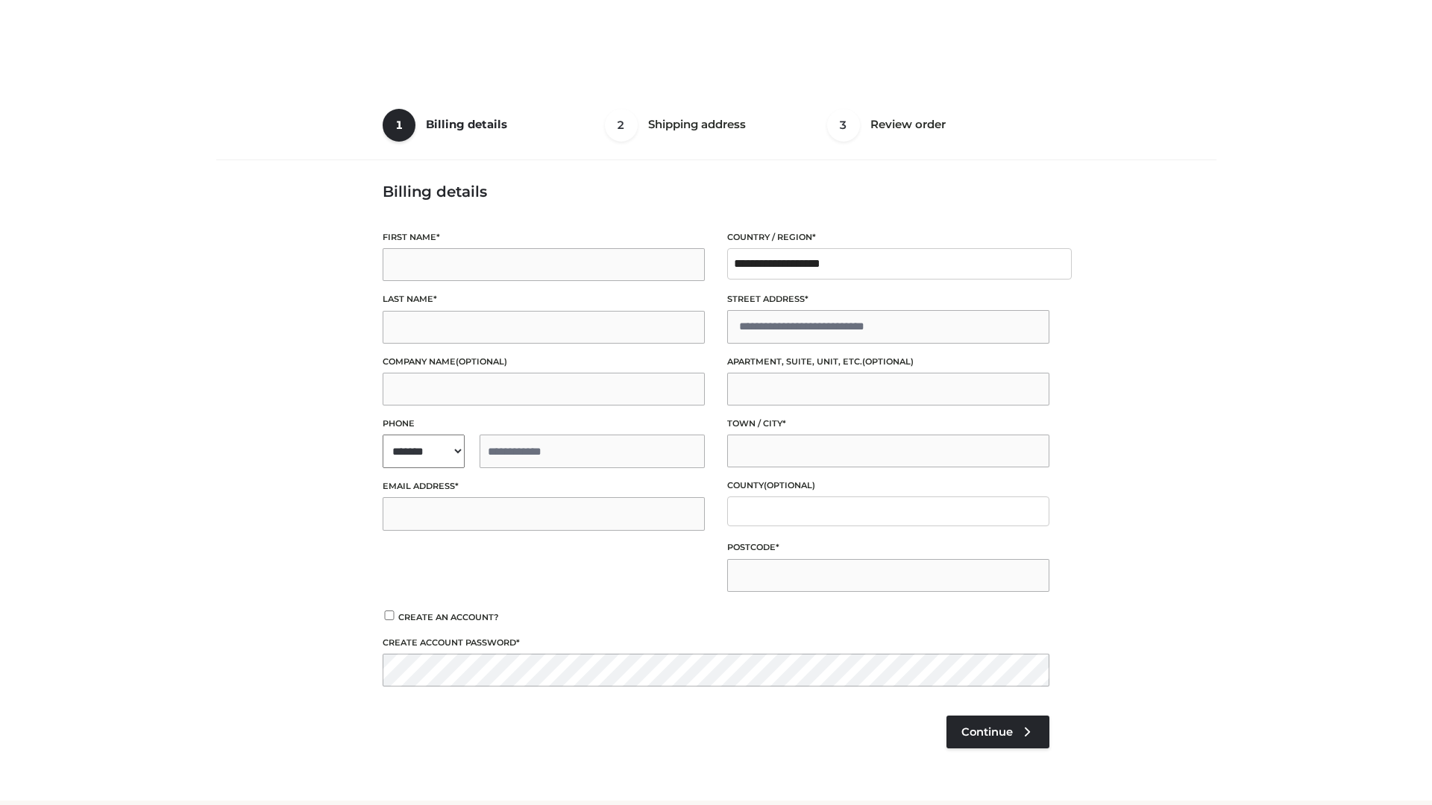  Describe the element at coordinates (987, 732) in the screenshot. I see `span: Continue` at that location.